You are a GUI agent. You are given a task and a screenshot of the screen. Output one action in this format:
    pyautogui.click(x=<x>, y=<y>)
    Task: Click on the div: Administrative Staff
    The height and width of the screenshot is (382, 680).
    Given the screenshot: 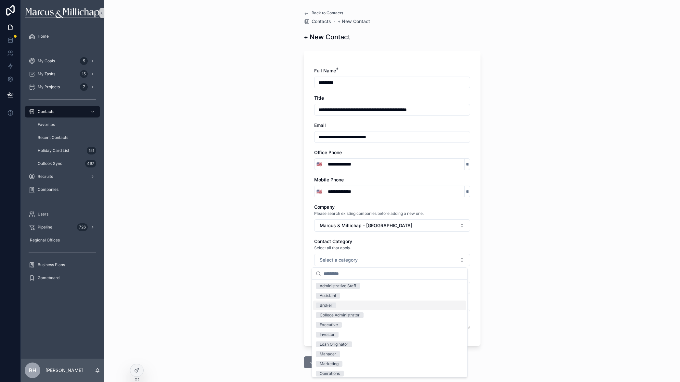 What is the action you would take?
    pyautogui.click(x=338, y=286)
    